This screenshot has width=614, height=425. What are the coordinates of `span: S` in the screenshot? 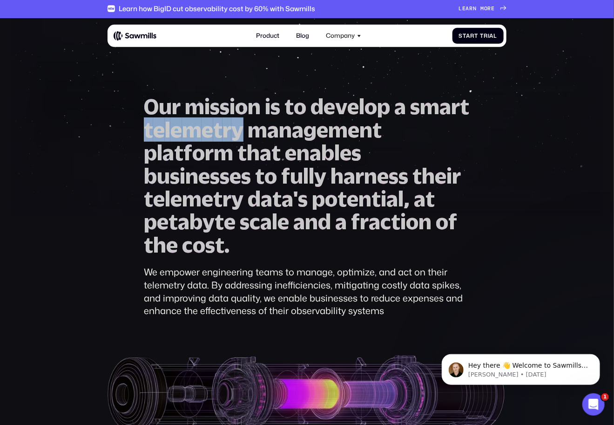 It's located at (461, 36).